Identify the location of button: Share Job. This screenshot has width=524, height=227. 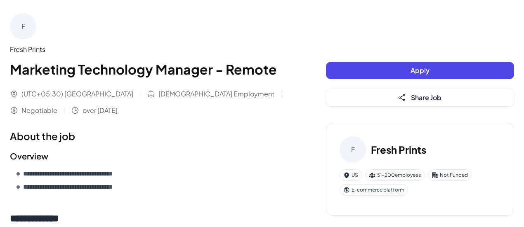
(420, 98).